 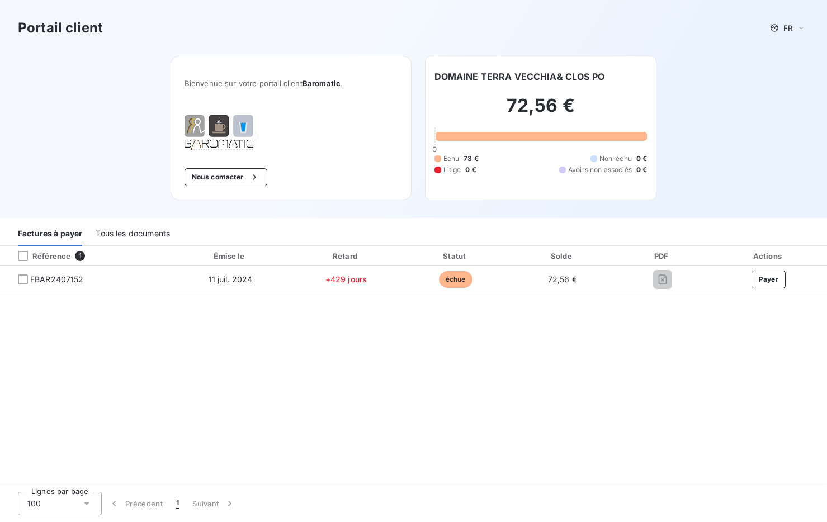 I want to click on span: 0, so click(x=434, y=149).